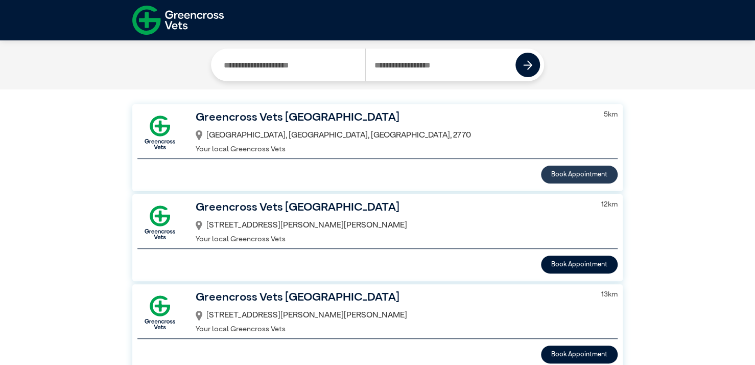  Describe the element at coordinates (610, 295) in the screenshot. I see `p: 13 km` at that location.